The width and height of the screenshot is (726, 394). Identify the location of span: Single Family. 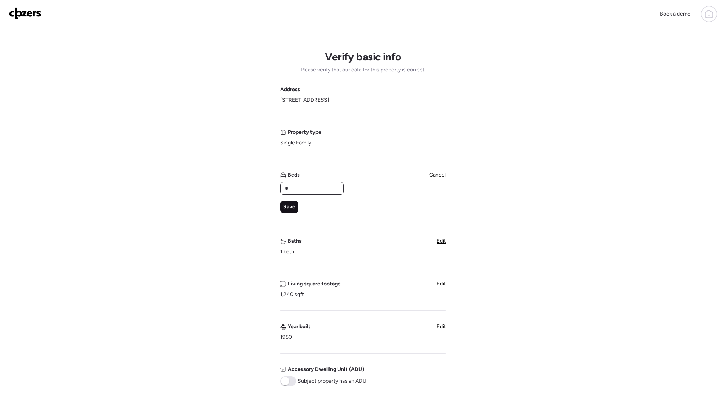
(296, 143).